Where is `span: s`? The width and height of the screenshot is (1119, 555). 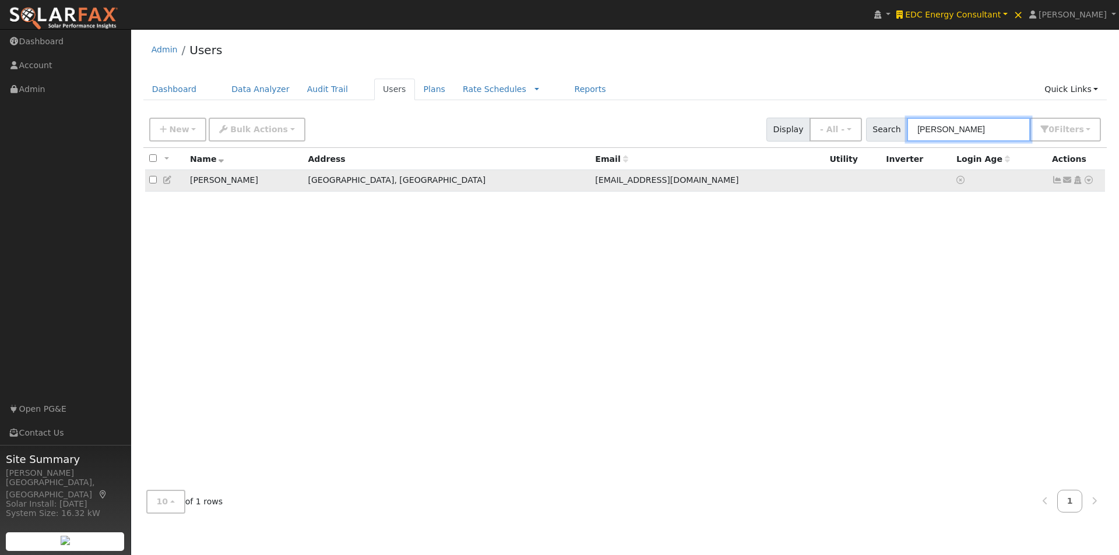 span: s is located at coordinates (1081, 129).